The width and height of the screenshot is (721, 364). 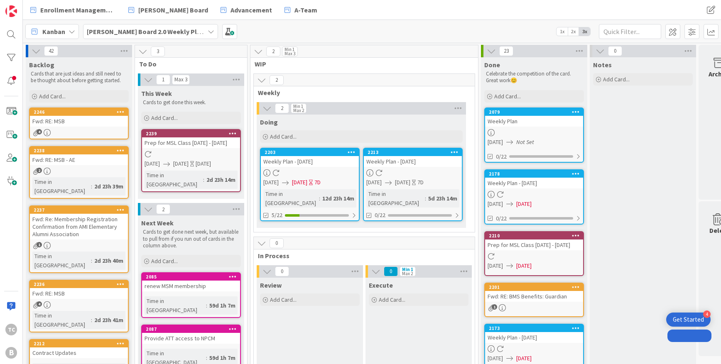 I want to click on span: 42, so click(x=51, y=51).